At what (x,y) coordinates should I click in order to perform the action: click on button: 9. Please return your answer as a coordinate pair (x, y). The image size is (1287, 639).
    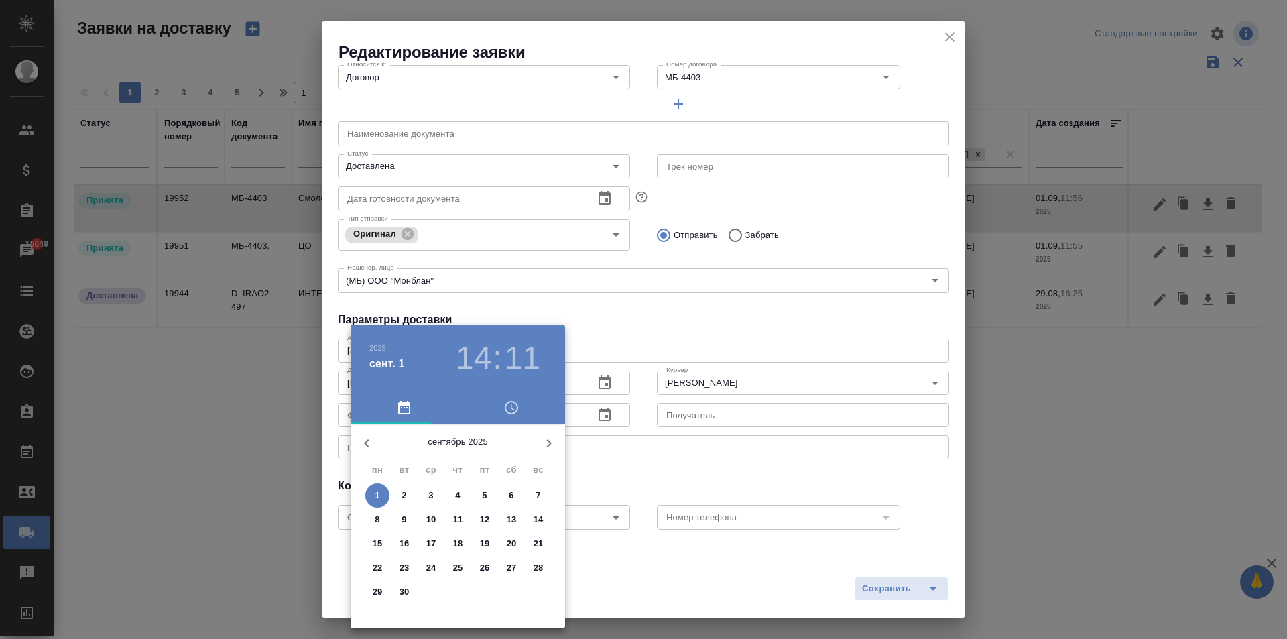
    Looking at the image, I should click on (404, 520).